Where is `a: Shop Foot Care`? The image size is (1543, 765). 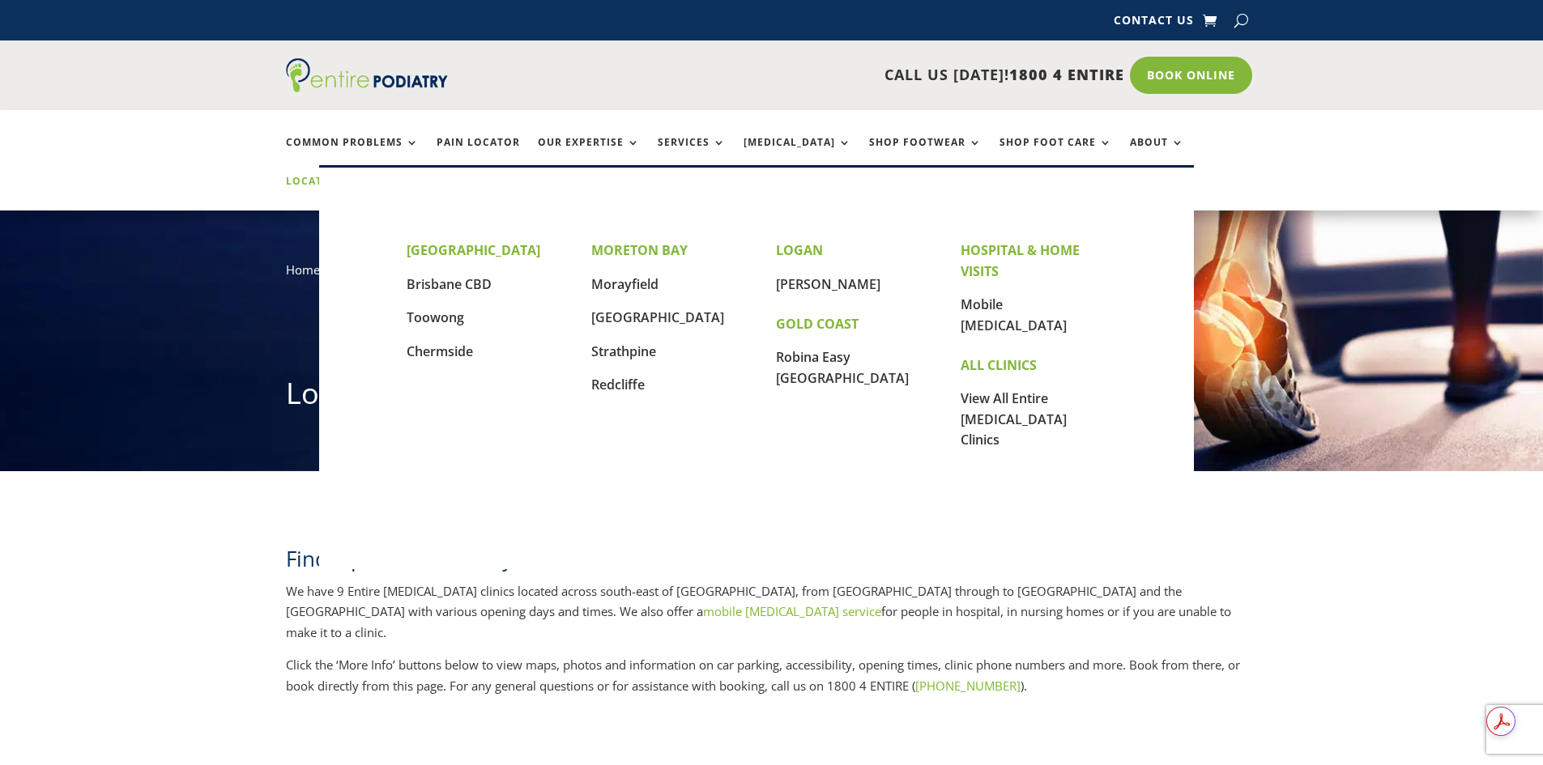 a: Shop Foot Care is located at coordinates (1055, 154).